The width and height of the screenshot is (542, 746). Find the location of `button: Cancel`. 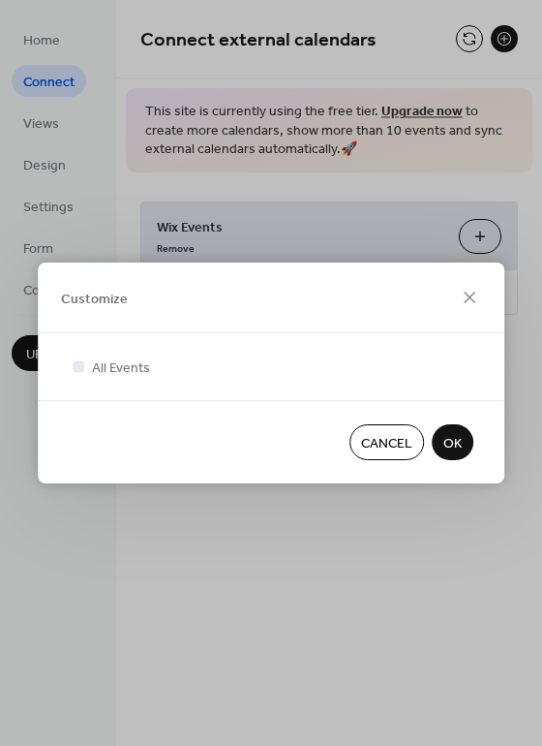

button: Cancel is located at coordinates (387, 442).